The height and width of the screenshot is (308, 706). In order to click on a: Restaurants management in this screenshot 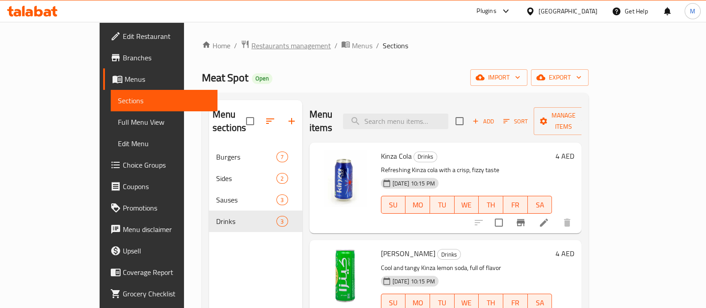, I will do `click(286, 46)`.